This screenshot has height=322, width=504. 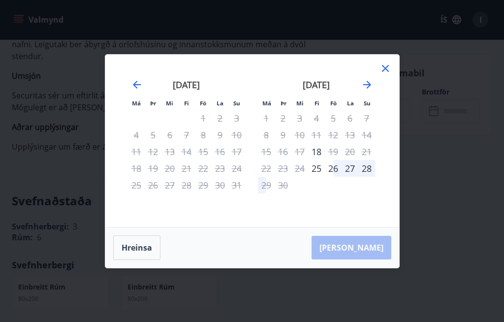 I want to click on td: Not available. þriðjudagur, 23. september 2025, so click(x=283, y=168).